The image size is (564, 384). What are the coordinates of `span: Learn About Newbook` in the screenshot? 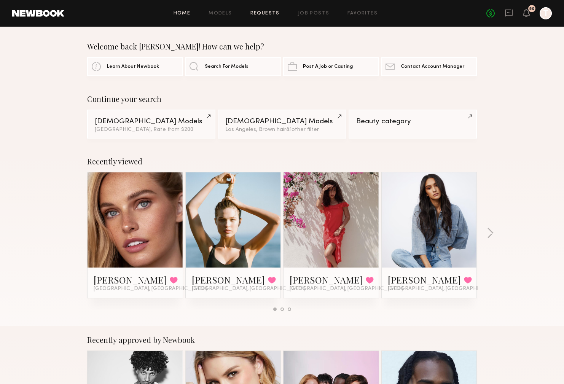 It's located at (133, 67).